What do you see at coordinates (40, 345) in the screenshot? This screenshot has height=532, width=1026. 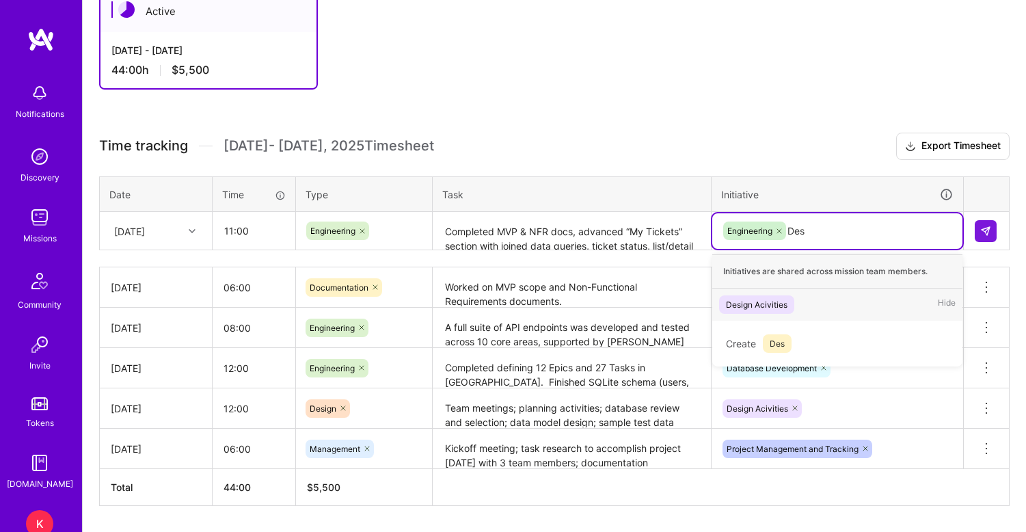 I see `img: Invite` at bounding box center [40, 345].